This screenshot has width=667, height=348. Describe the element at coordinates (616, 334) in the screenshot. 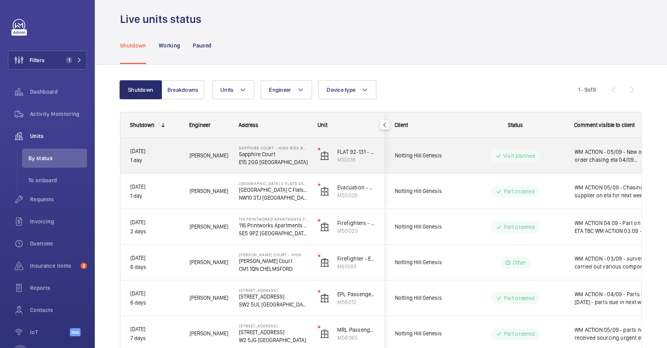

I see `span: WM ACTION 05/09 - parts not received sourcing urgent eta from supplier 03/09 - Parts due in [DATE...` at that location.